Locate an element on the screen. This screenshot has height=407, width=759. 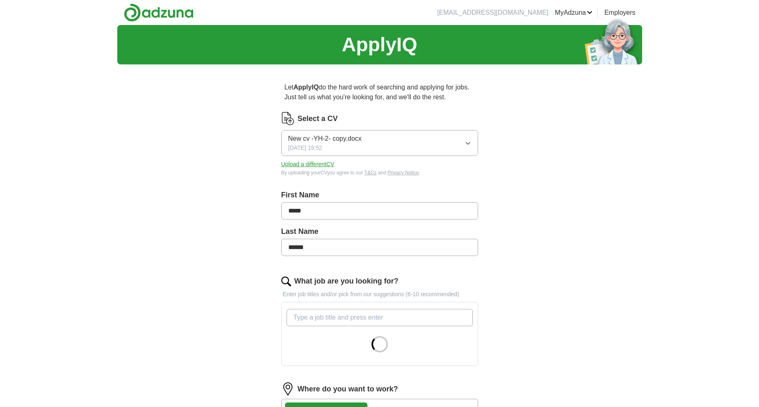
span: New cv -YH-2- copy.docx is located at coordinates (325, 139).